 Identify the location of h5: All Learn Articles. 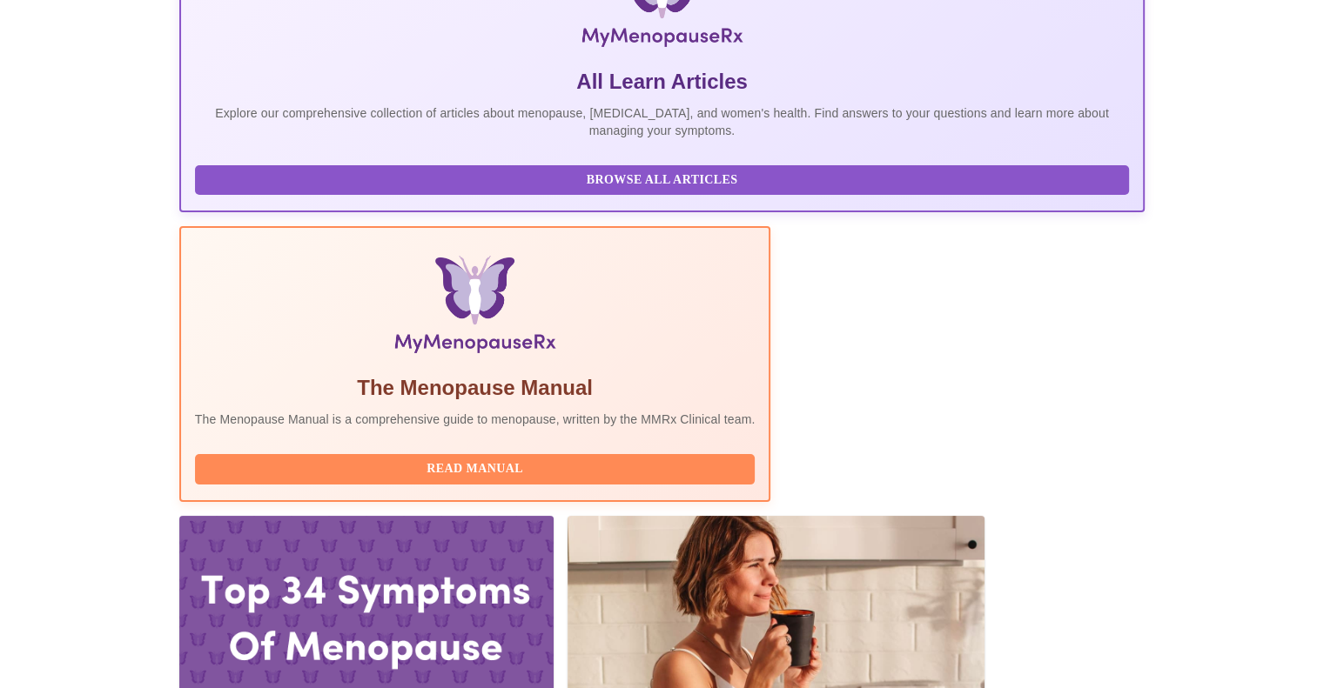
(662, 82).